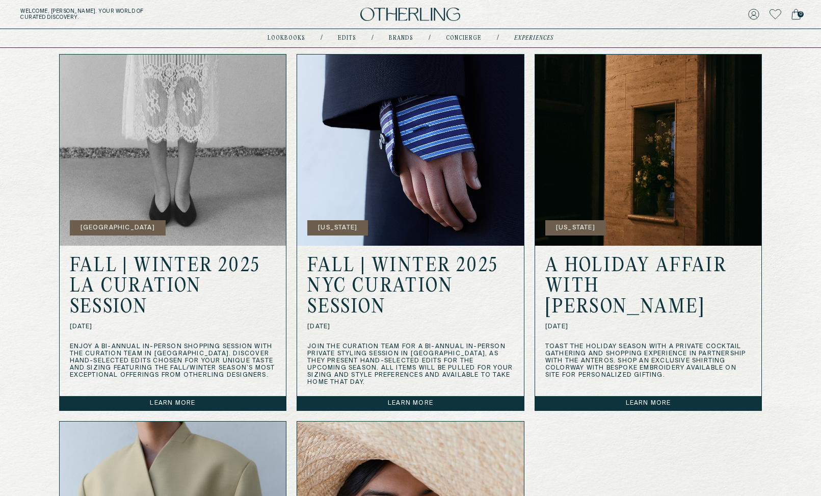  I want to click on a: experiences, so click(533, 38).